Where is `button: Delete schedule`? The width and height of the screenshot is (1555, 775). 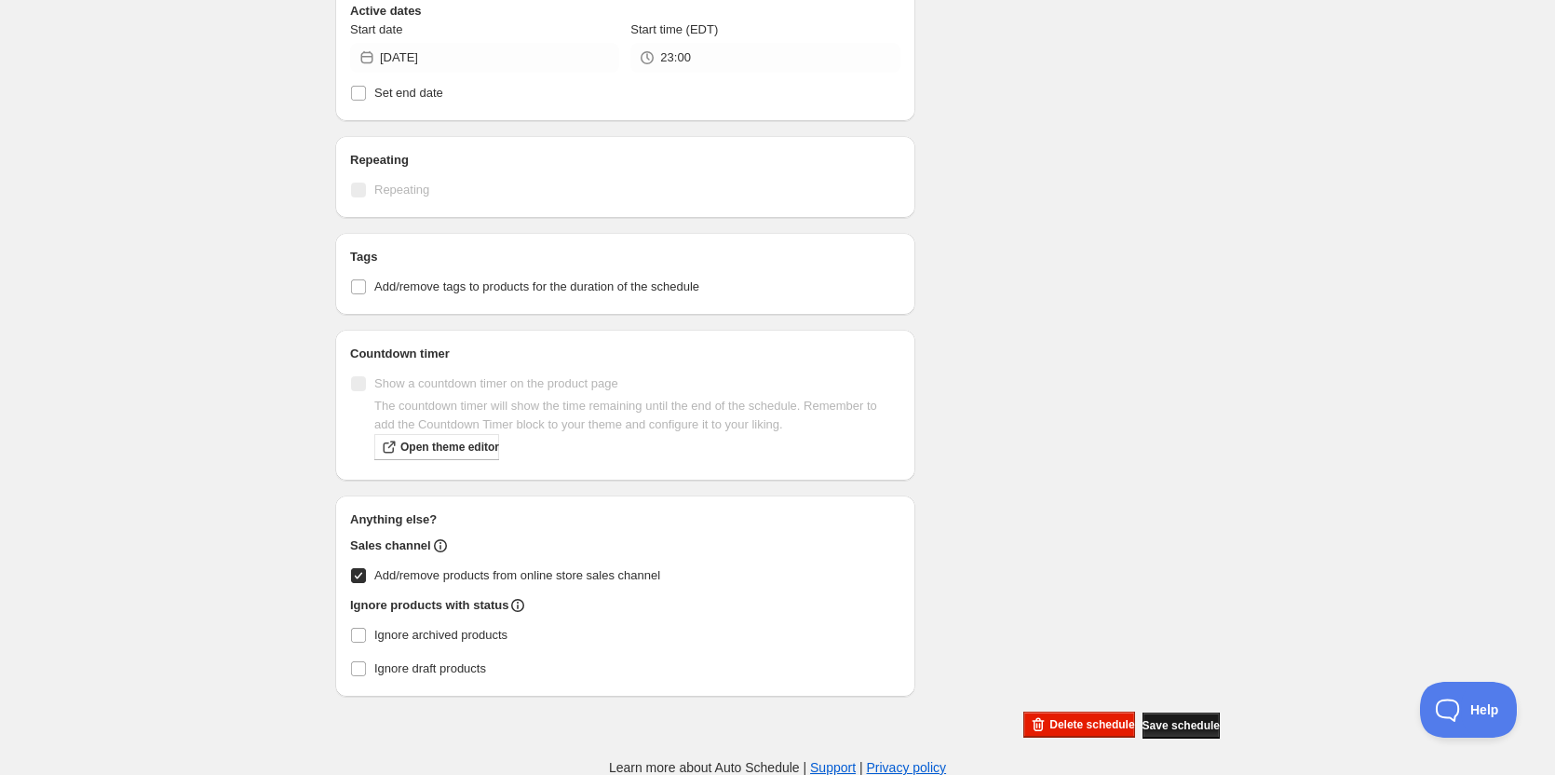 button: Delete schedule is located at coordinates (1078, 724).